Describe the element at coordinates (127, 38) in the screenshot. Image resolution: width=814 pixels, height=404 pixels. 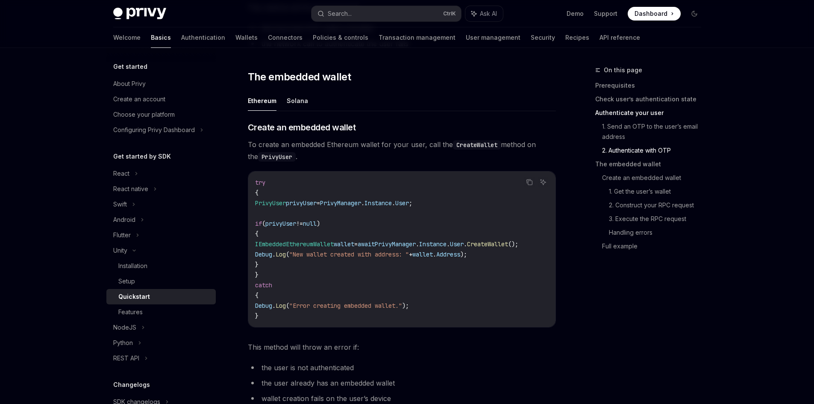
I see `a: Welcome` at that location.